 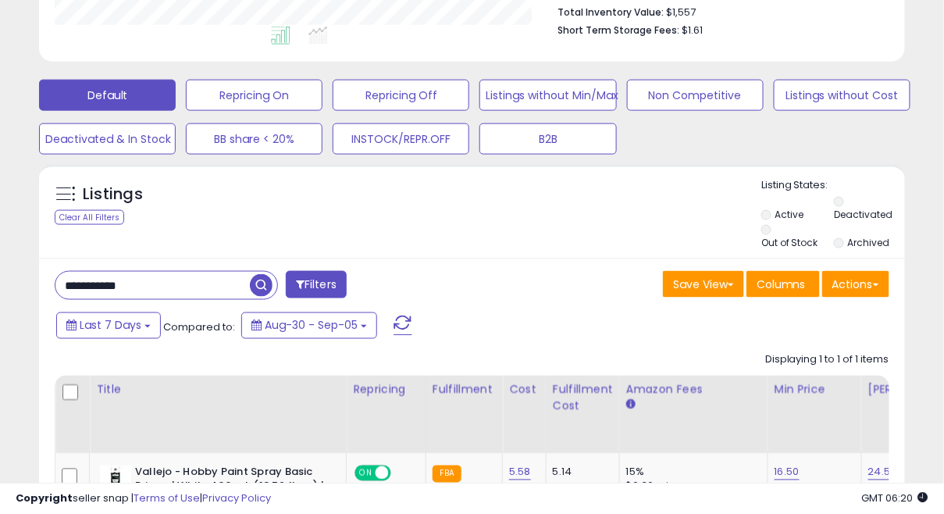 What do you see at coordinates (524, 390) in the screenshot?
I see `div: Cost` at bounding box center [524, 390].